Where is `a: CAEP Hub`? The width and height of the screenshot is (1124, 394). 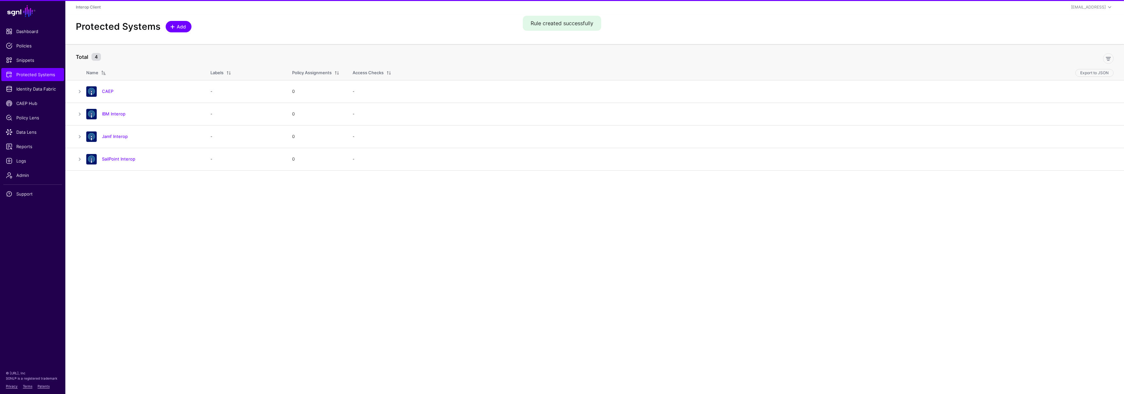 a: CAEP Hub is located at coordinates (33, 103).